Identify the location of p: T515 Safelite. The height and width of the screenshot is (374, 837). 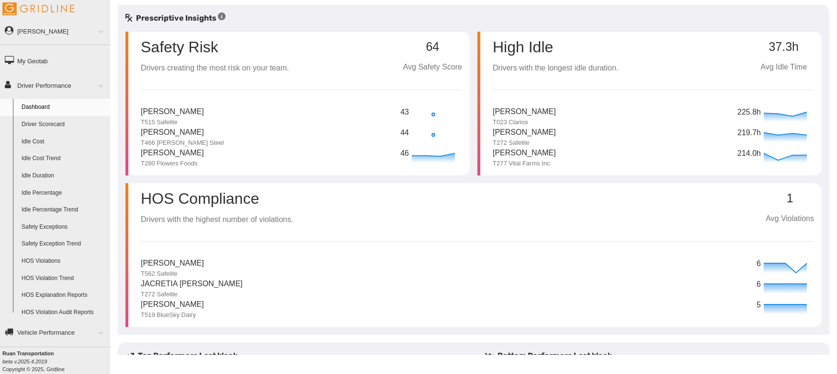
(172, 122).